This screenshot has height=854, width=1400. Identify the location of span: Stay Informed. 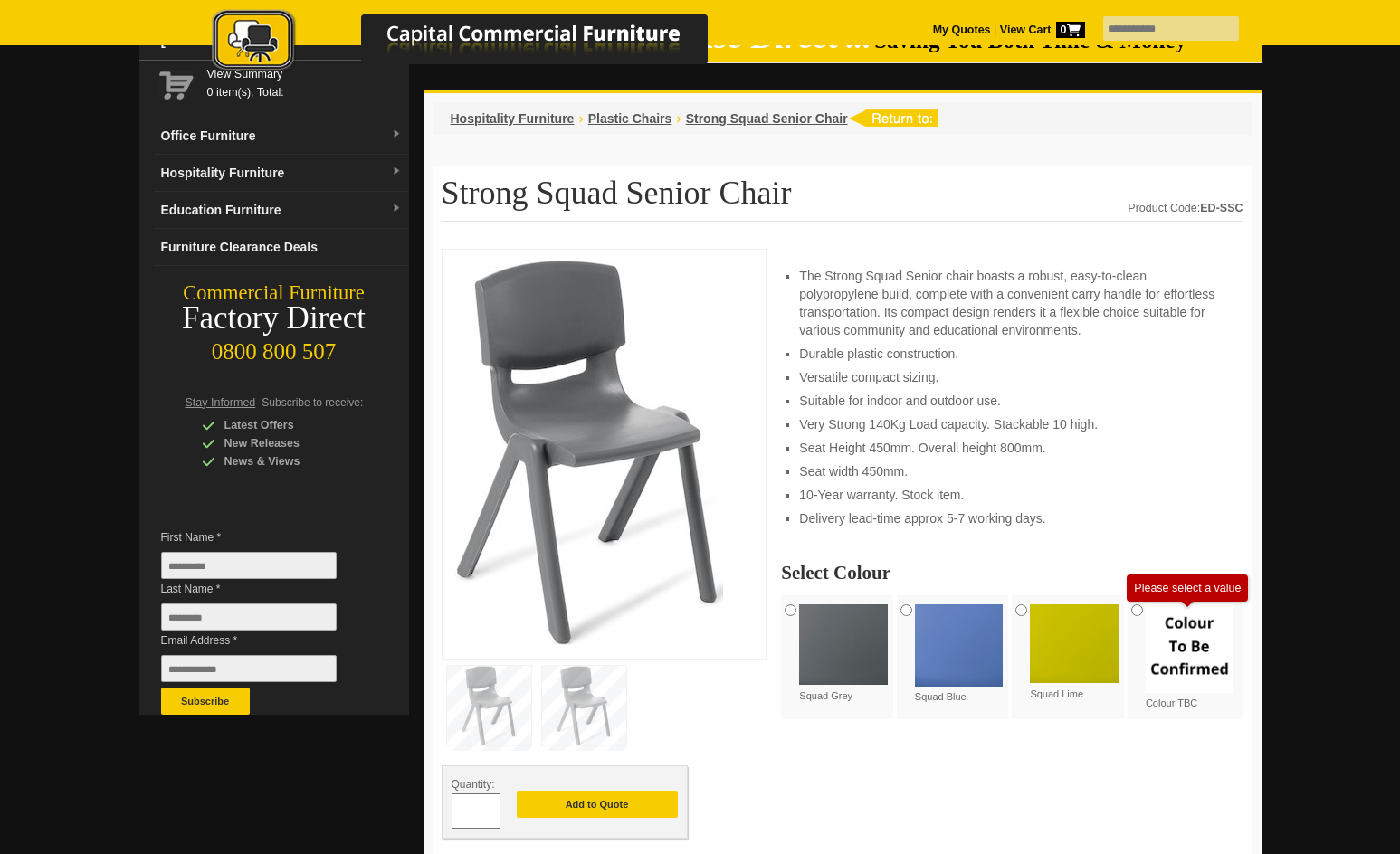
(220, 402).